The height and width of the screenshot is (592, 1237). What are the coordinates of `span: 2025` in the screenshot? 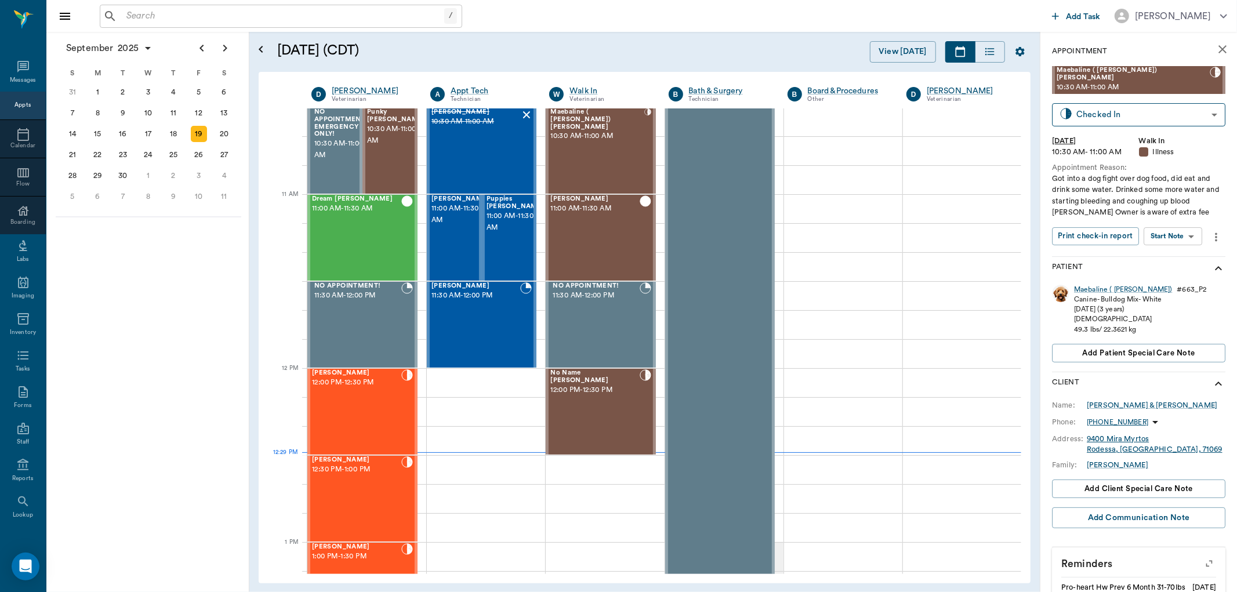 It's located at (128, 48).